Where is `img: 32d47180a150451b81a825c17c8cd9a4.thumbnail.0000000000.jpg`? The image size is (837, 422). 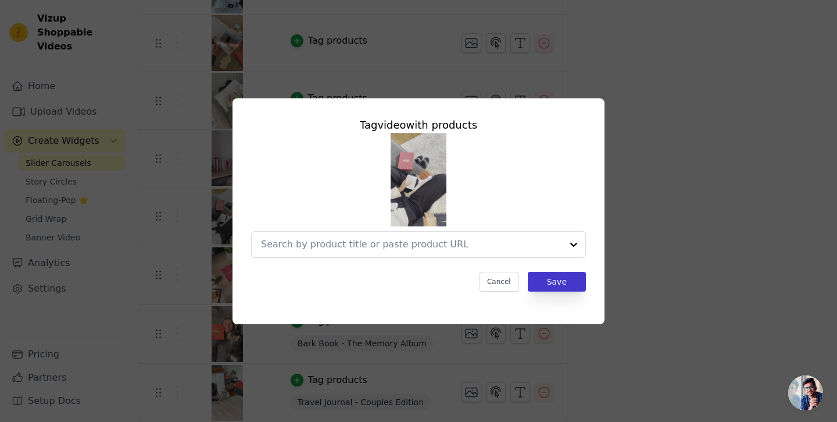 img: 32d47180a150451b81a825c17c8cd9a4.thumbnail.0000000000.jpg is located at coordinates (419, 180).